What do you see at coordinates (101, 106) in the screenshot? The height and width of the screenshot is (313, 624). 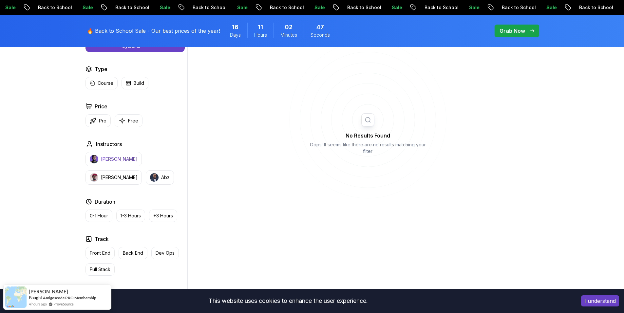 I see `h2: Price` at bounding box center [101, 106].